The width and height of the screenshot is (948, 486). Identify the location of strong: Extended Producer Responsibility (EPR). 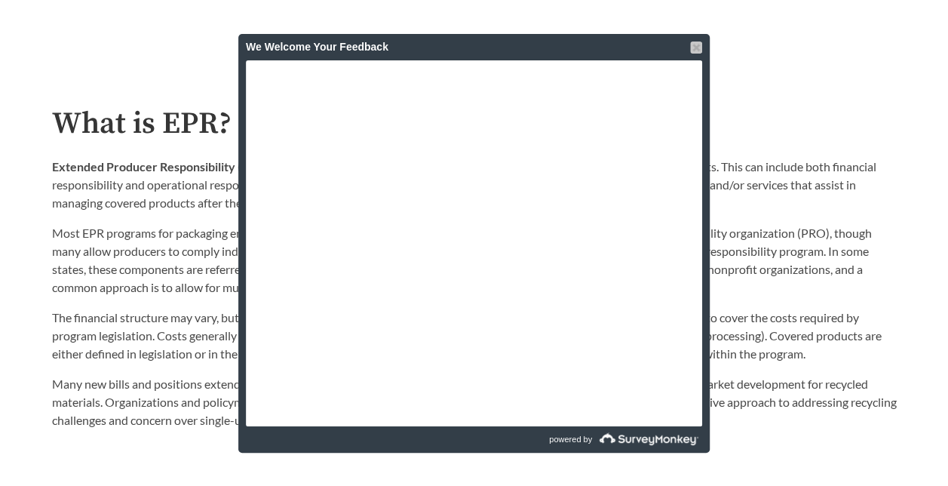
(159, 166).